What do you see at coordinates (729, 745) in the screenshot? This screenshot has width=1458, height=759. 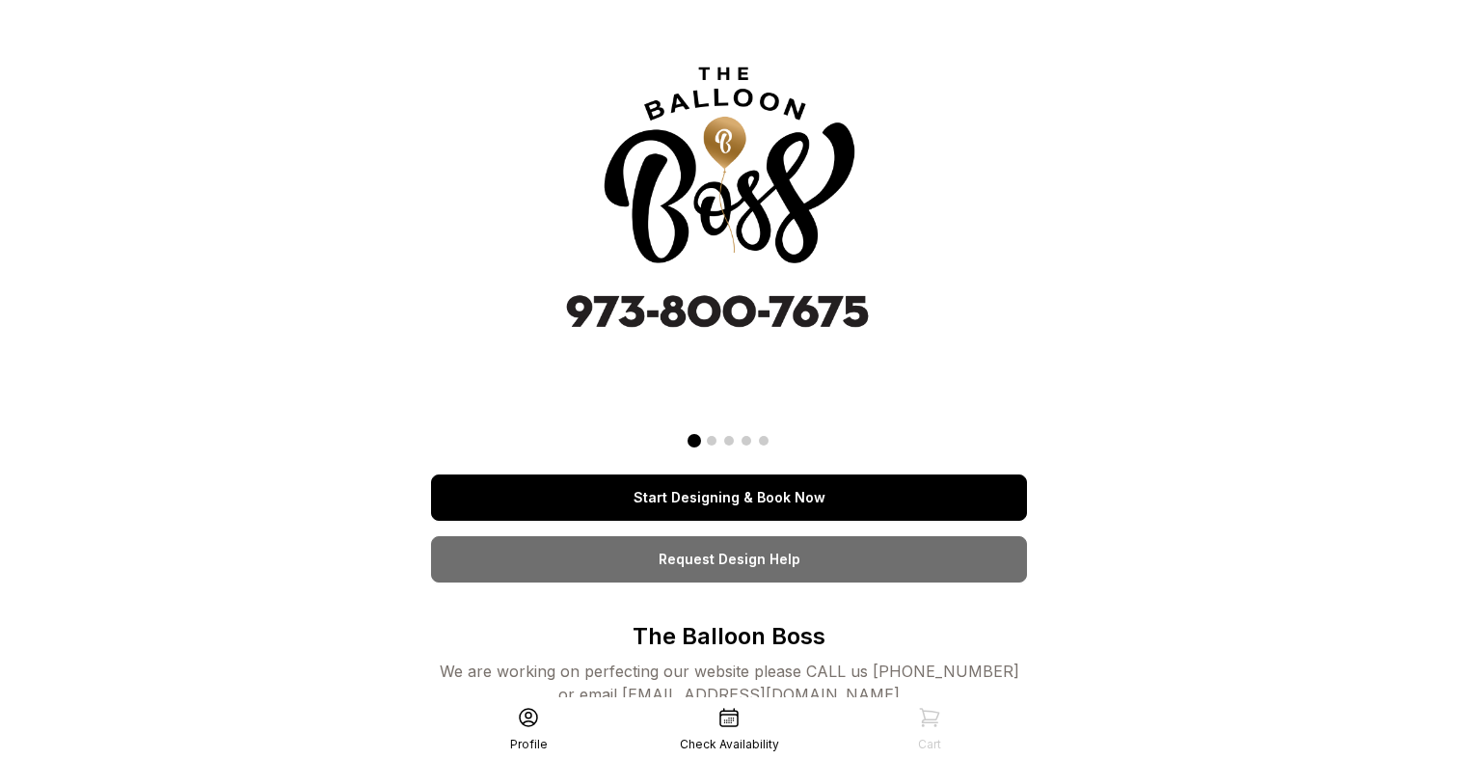 I see `div: Check Availability` at bounding box center [729, 745].